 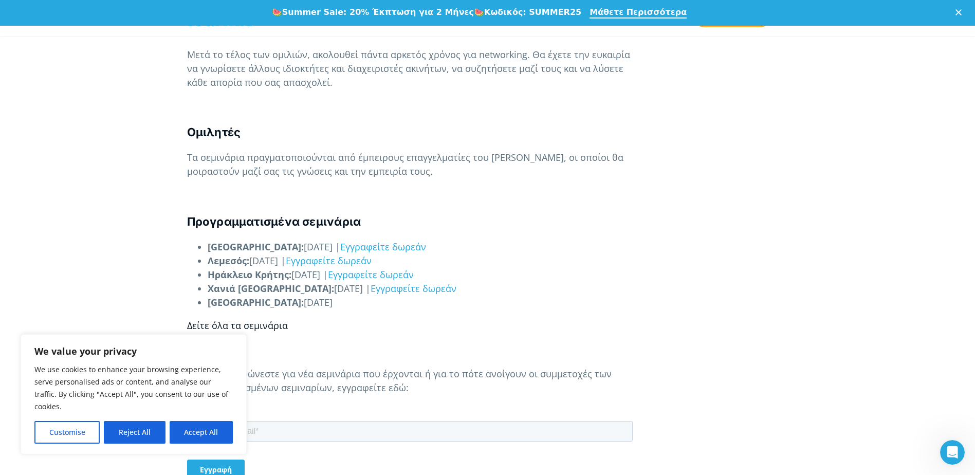 What do you see at coordinates (410, 381) in the screenshot?
I see `p: Για να ενημερώνεστε για νέα σεμινάρια που έρχονται ή για το πότε ανοίγουν οι συμμετοχές των προγρ...` at bounding box center [410, 381].